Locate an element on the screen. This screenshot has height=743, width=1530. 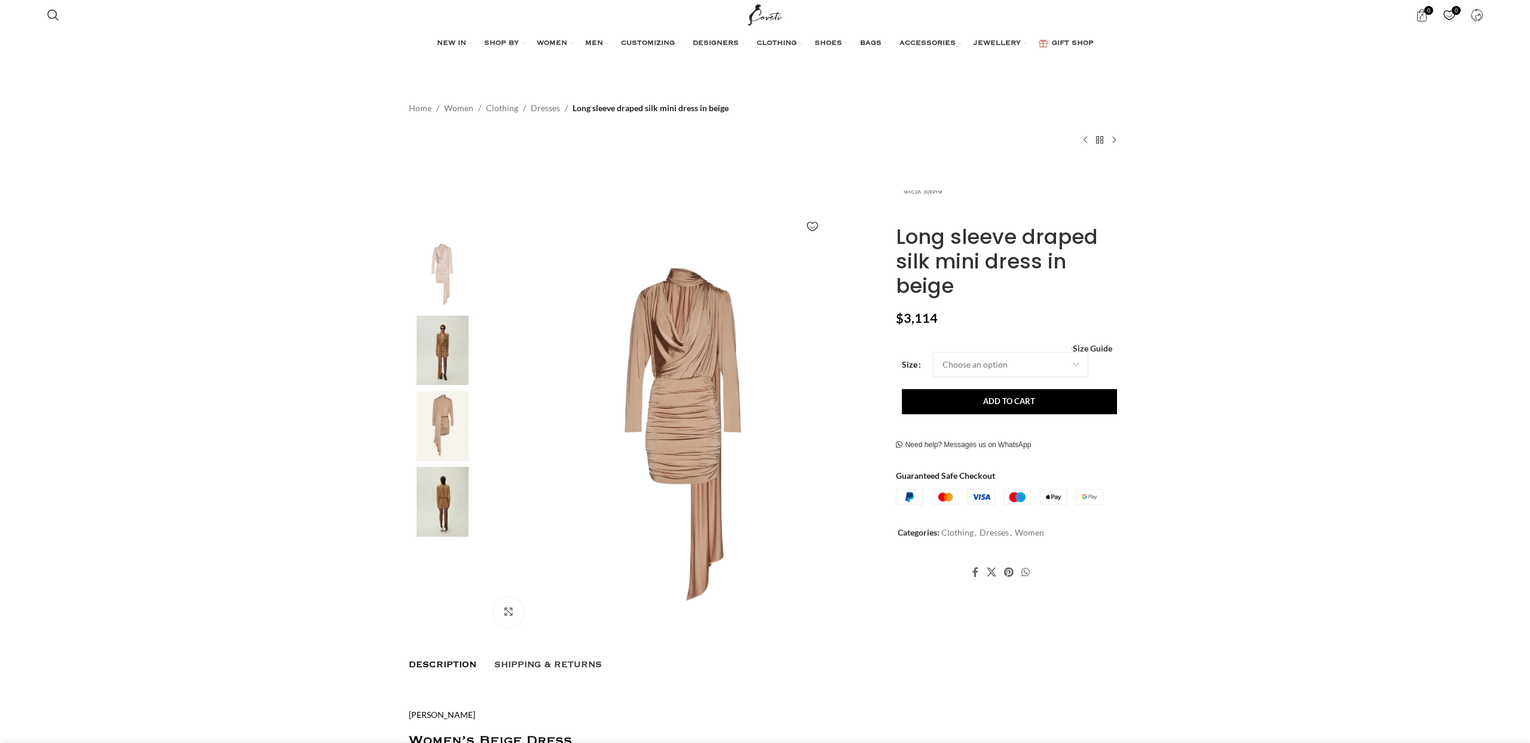
a: ACCESSORIES is located at coordinates (931, 44).